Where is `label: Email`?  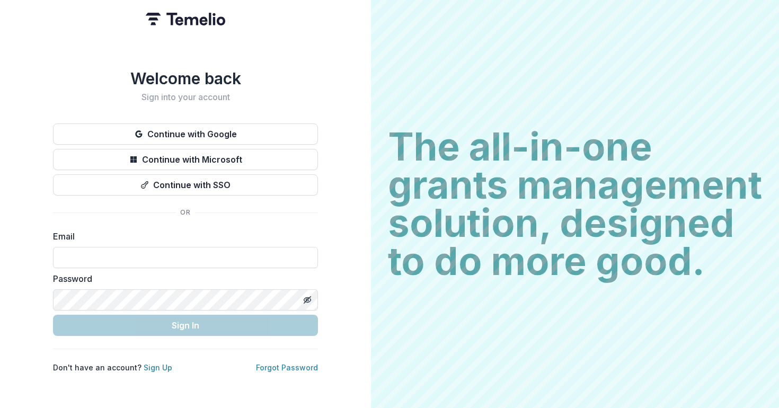
label: Email is located at coordinates (182, 236).